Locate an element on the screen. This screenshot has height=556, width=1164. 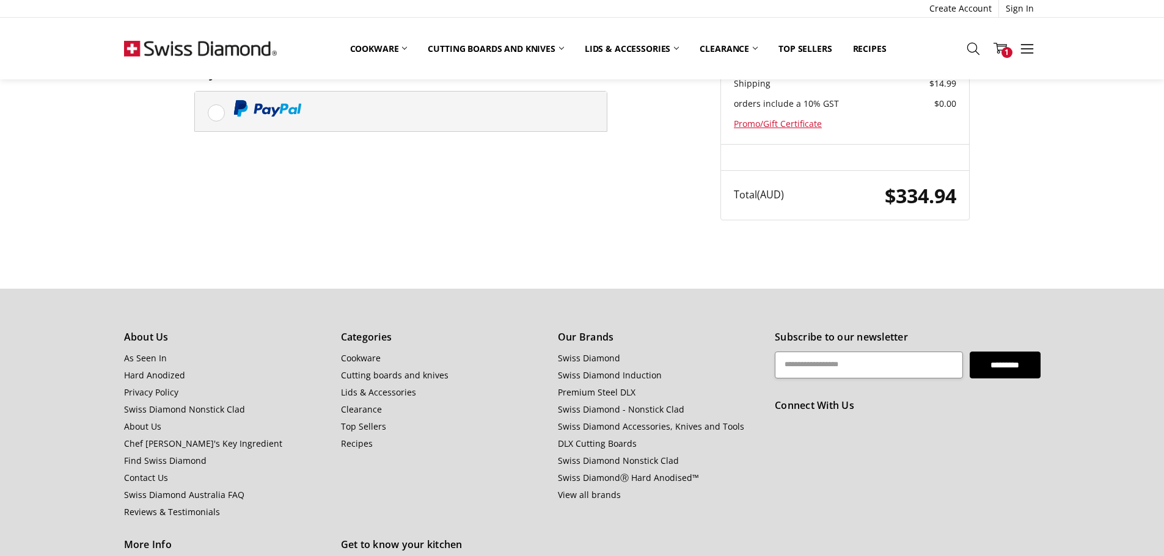
a: Swiss DiamondⓇ Hard Anodised™ is located at coordinates (628, 478).